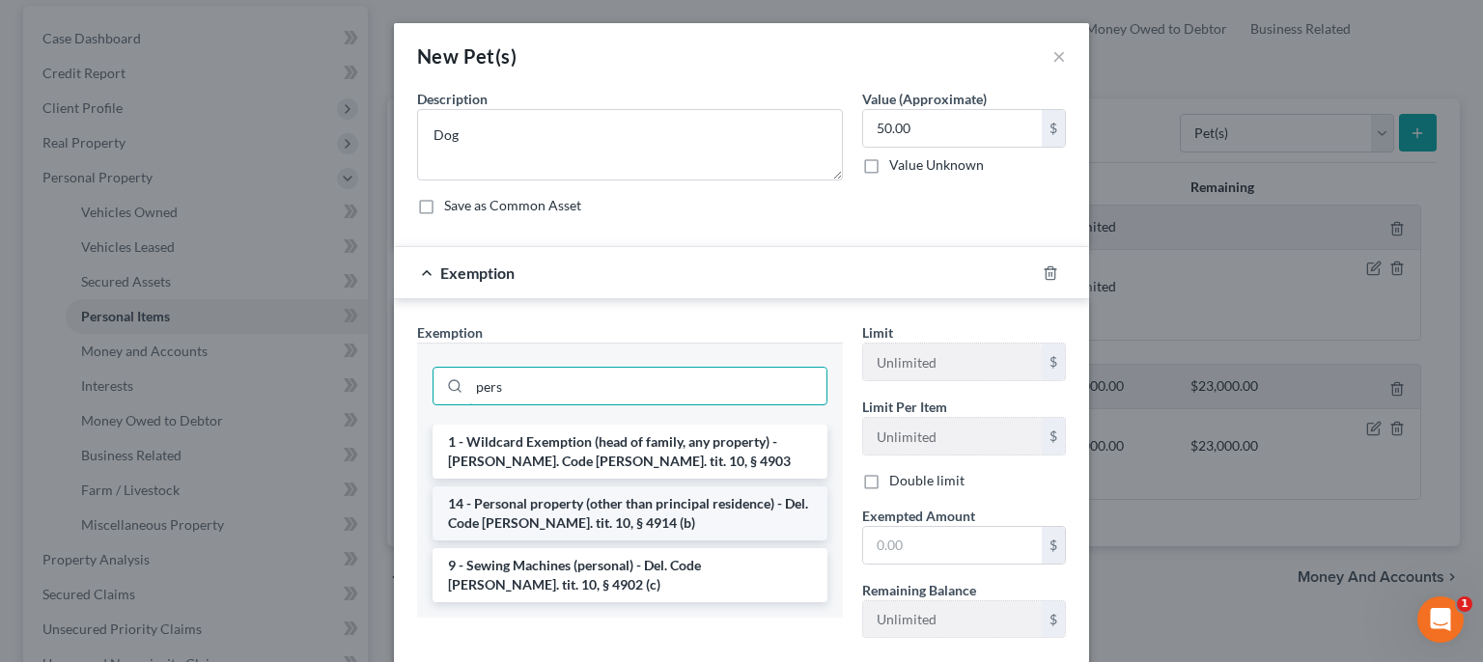 The image size is (1483, 662). Describe the element at coordinates (905, 407) in the screenshot. I see `label: Limit Per Item` at that location.